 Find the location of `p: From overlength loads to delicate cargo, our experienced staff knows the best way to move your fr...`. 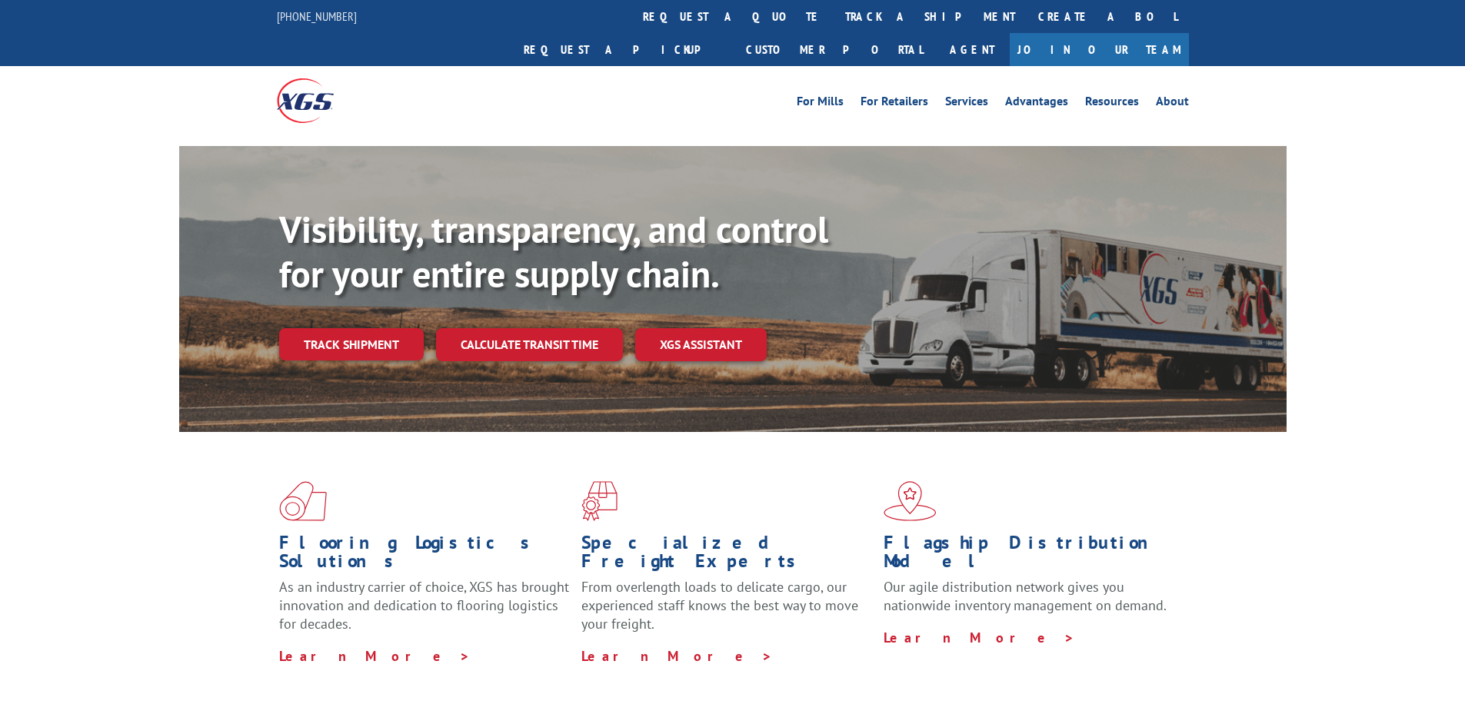

p: From overlength loads to delicate cargo, our experienced staff knows the best way to move your fr... is located at coordinates (727, 612).